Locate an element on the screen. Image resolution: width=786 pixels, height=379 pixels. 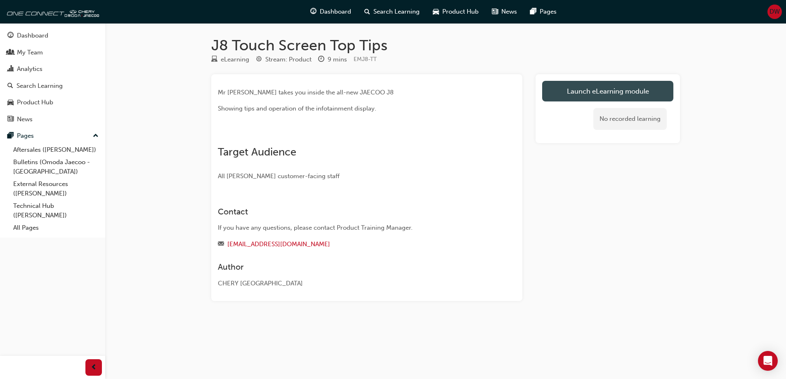
a: Dashboard is located at coordinates (52, 35).